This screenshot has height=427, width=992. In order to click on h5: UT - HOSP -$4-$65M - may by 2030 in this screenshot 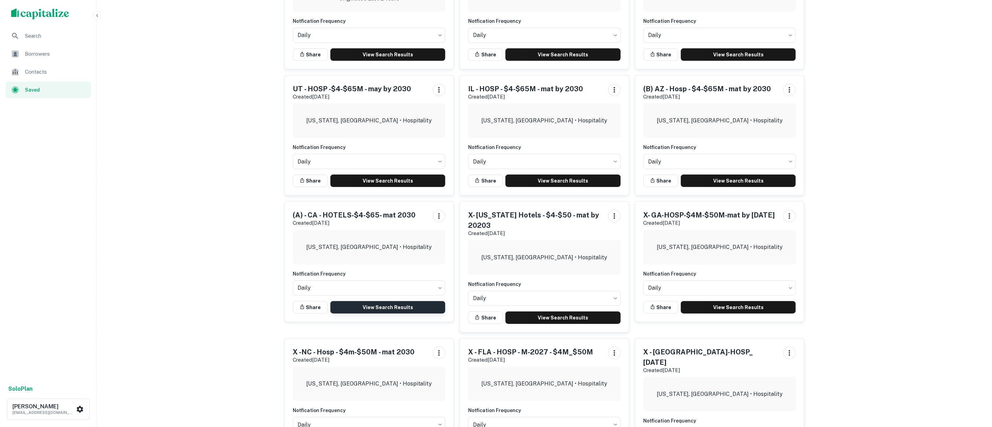, I will do `click(352, 89)`.